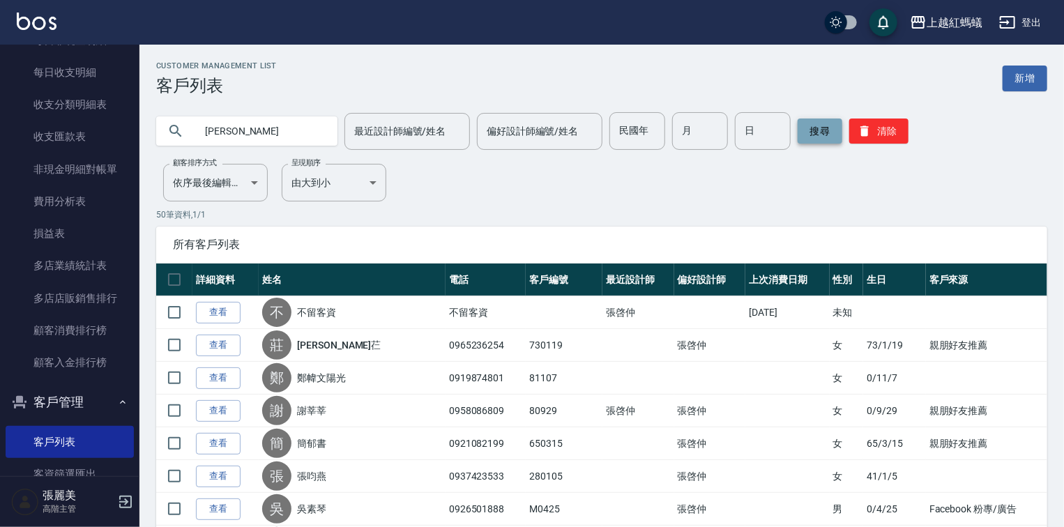 This screenshot has width=1064, height=527. Describe the element at coordinates (25, 502) in the screenshot. I see `img: Person` at that location.